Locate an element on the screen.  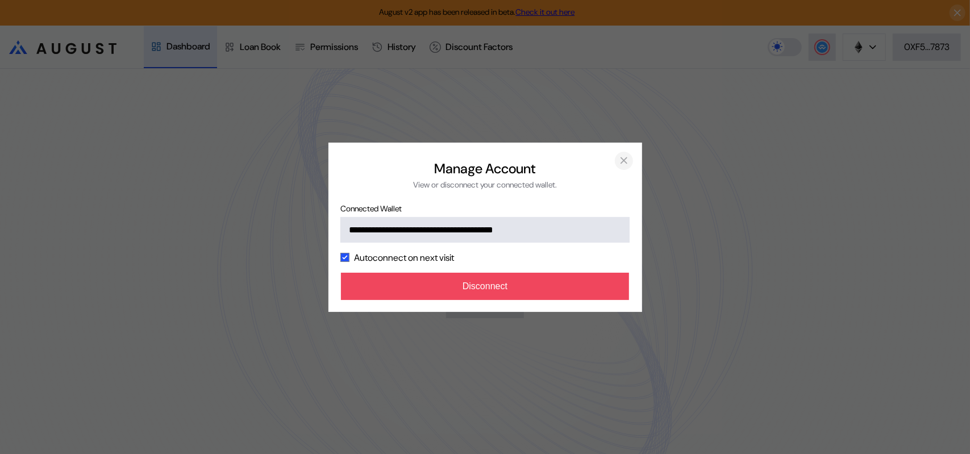
button: Disconnect is located at coordinates (486, 287).